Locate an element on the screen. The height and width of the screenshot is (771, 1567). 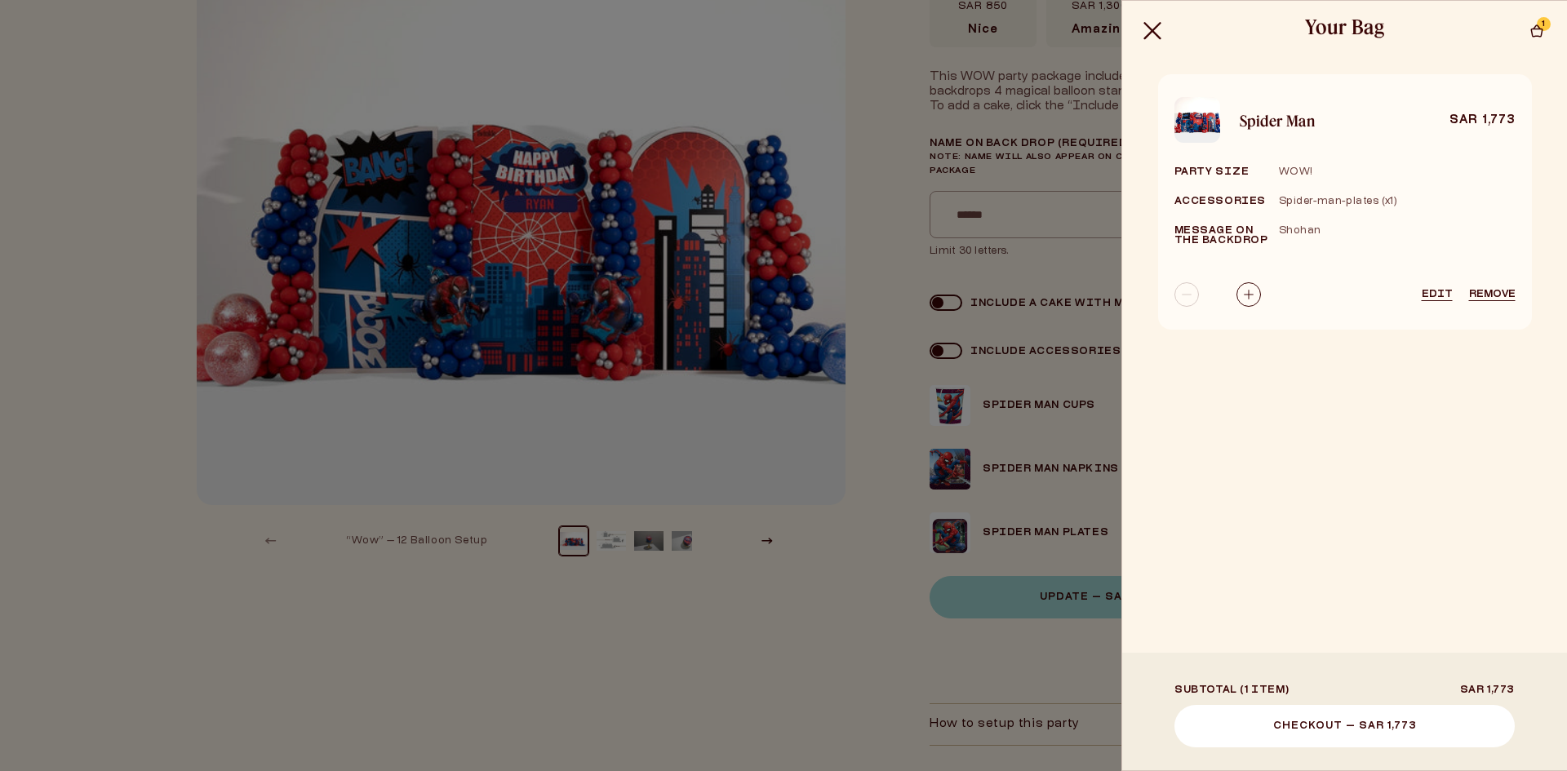
span: 1 is located at coordinates (1543, 24).